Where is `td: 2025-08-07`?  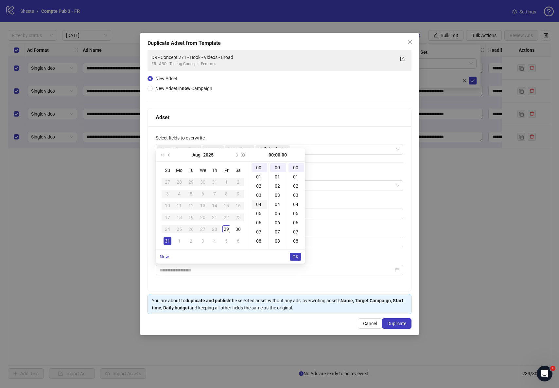
td: 2025-08-07 is located at coordinates (215, 194).